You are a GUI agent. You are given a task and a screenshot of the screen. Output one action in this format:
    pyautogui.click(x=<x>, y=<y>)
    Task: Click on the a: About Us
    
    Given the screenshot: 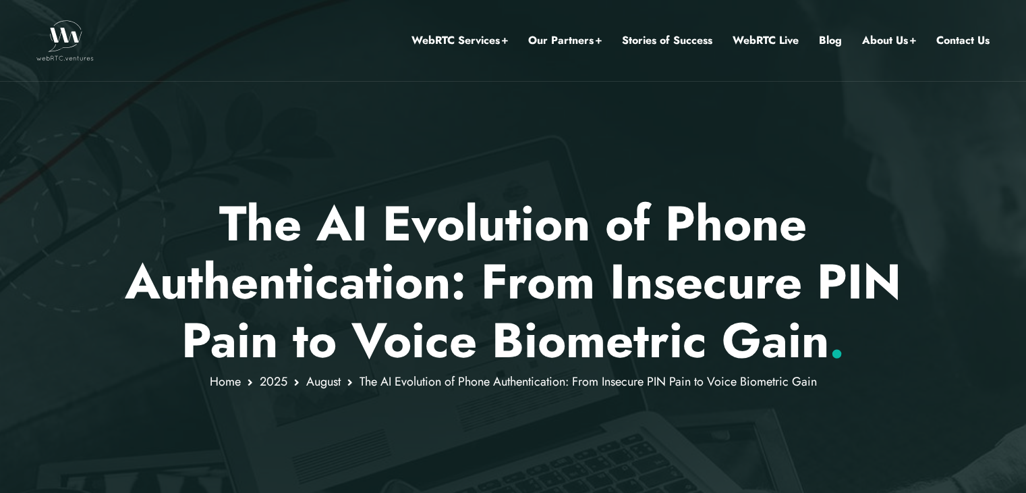 What is the action you would take?
    pyautogui.click(x=889, y=40)
    